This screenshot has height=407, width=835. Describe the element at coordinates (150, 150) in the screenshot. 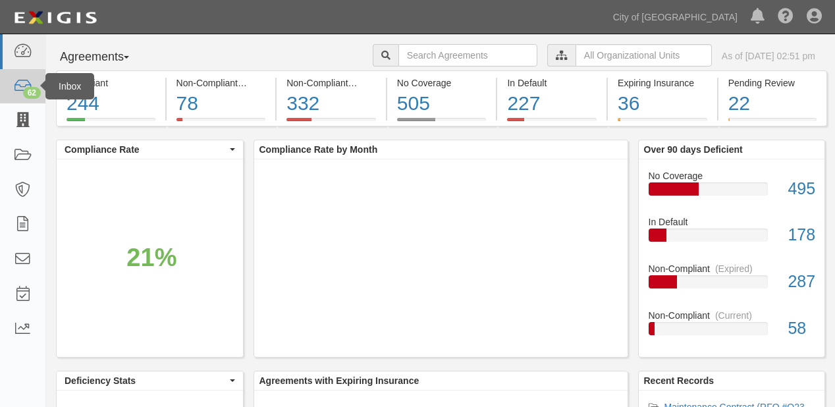

I see `button: Compliance Rate` at that location.